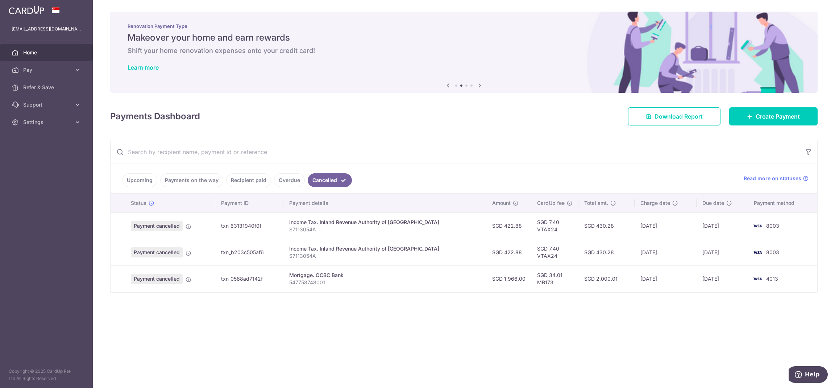 This screenshot has width=835, height=388. Describe the element at coordinates (679, 116) in the screenshot. I see `span: Download Report` at that location.